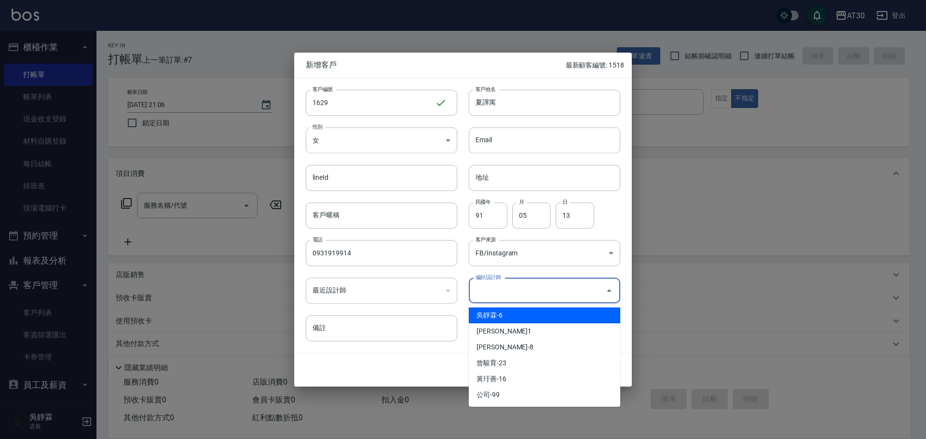 The width and height of the screenshot is (926, 439). What do you see at coordinates (595, 65) in the screenshot?
I see `p: 最新顧客編號: 1518` at bounding box center [595, 65].